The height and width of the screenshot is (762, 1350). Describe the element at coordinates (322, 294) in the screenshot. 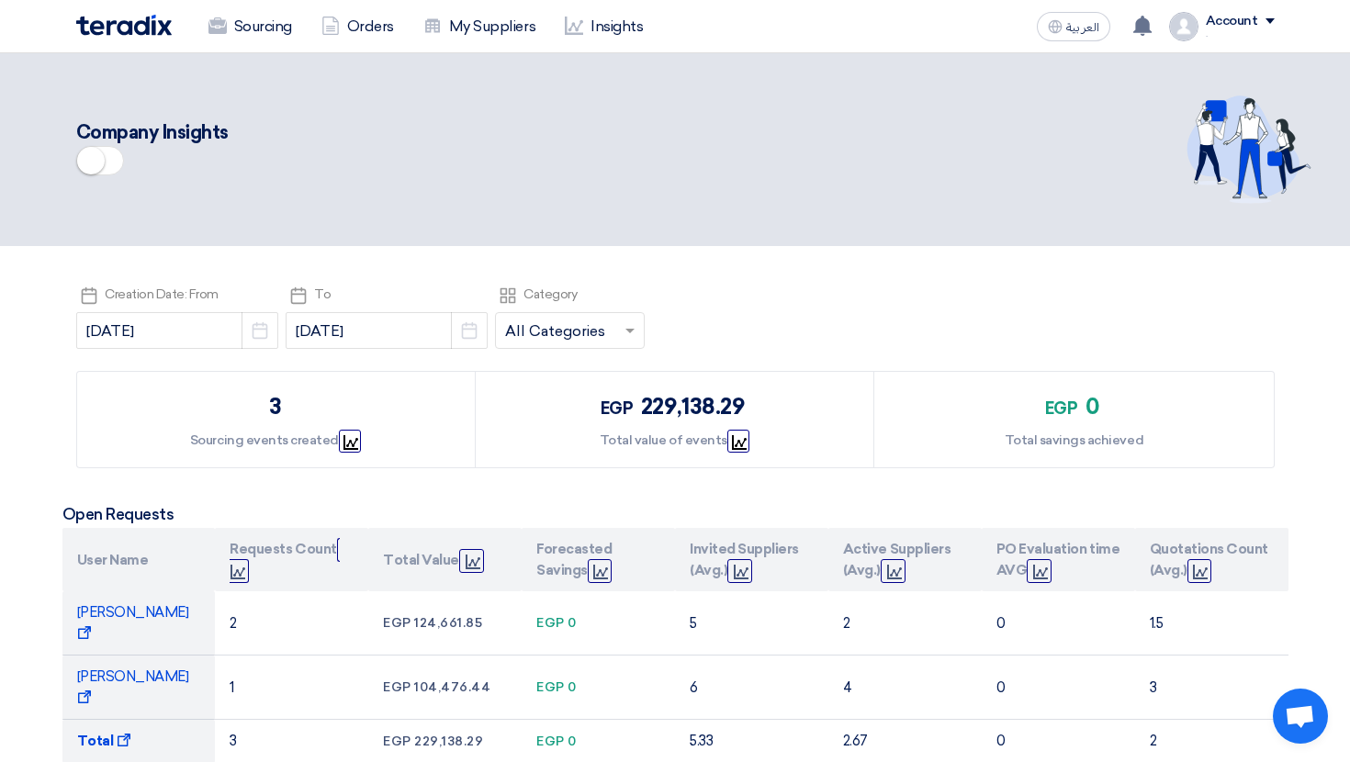

I see `span: To` at that location.